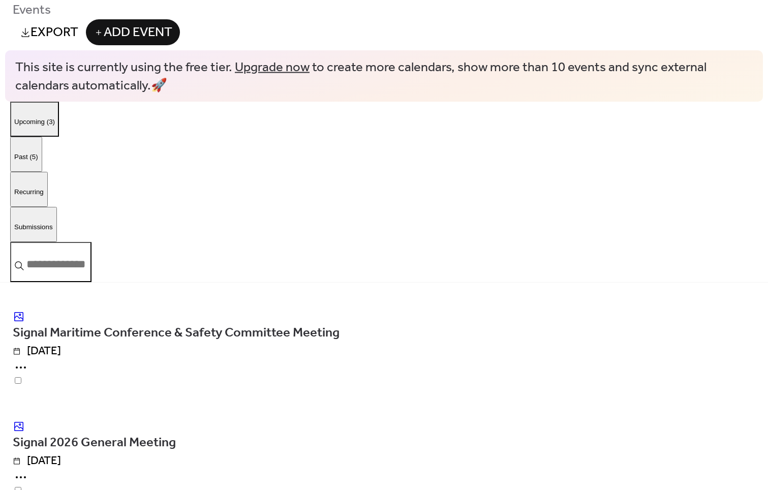 The image size is (768, 490). Describe the element at coordinates (138, 33) in the screenshot. I see `span: Add Event` at that location.